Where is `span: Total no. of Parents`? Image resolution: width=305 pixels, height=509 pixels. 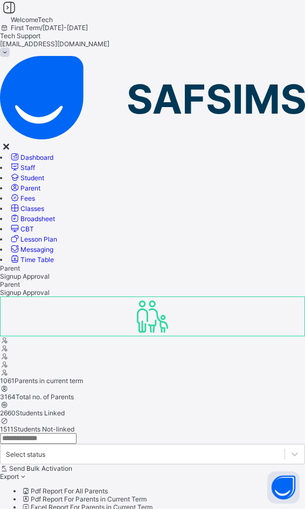 span: Total no. of Parents is located at coordinates (45, 397).